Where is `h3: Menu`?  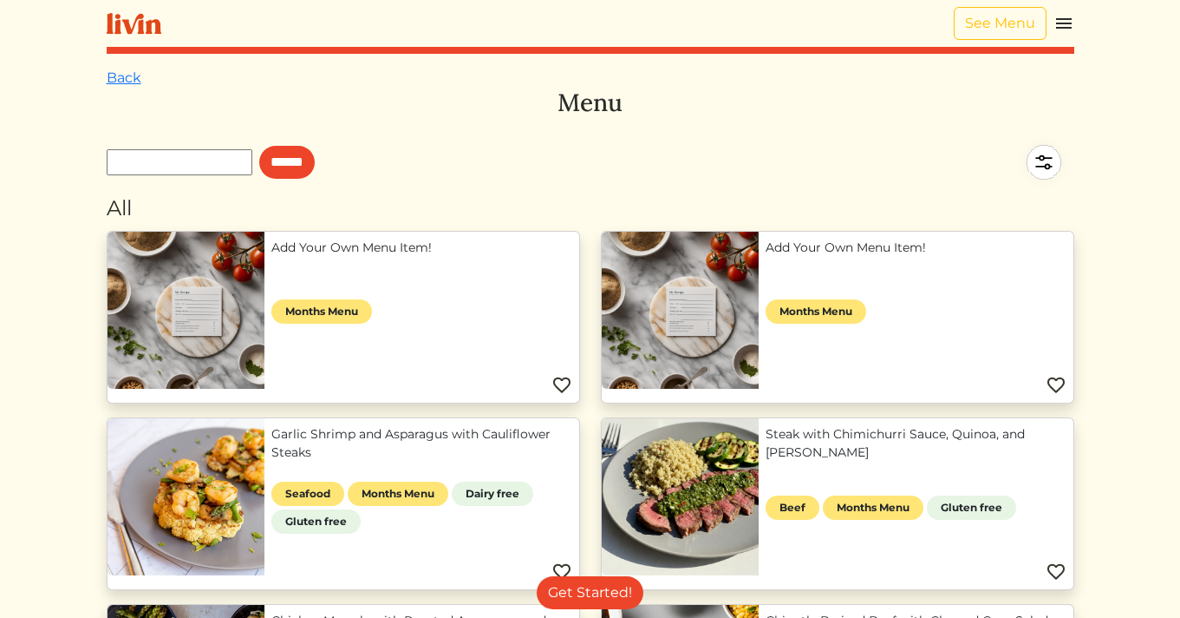 h3: Menu is located at coordinates (591, 103).